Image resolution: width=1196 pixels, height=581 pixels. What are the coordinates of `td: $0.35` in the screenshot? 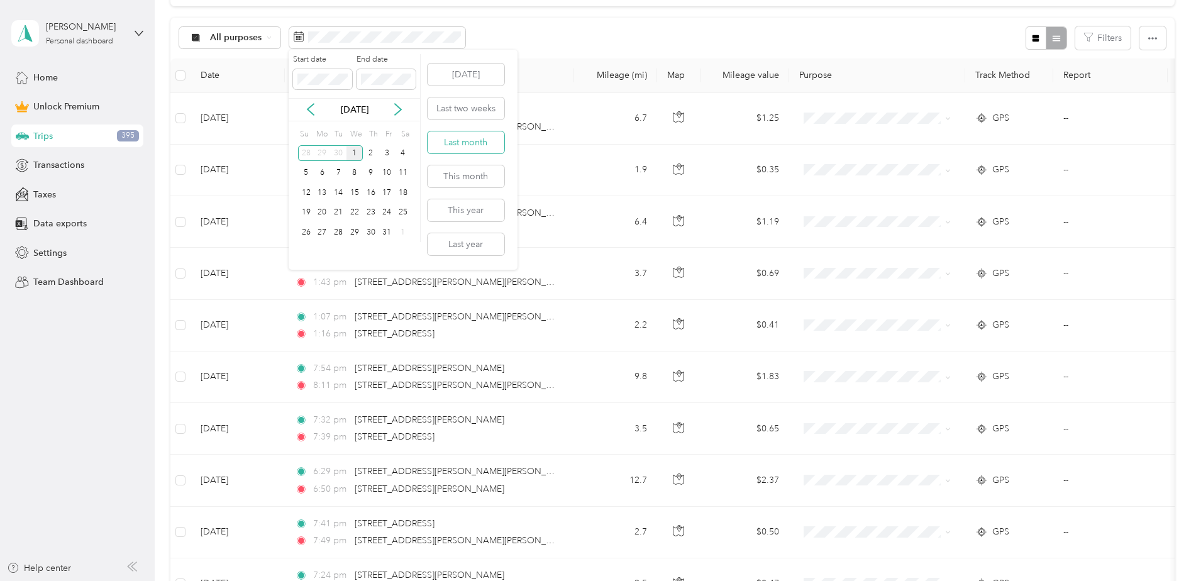 It's located at (745, 170).